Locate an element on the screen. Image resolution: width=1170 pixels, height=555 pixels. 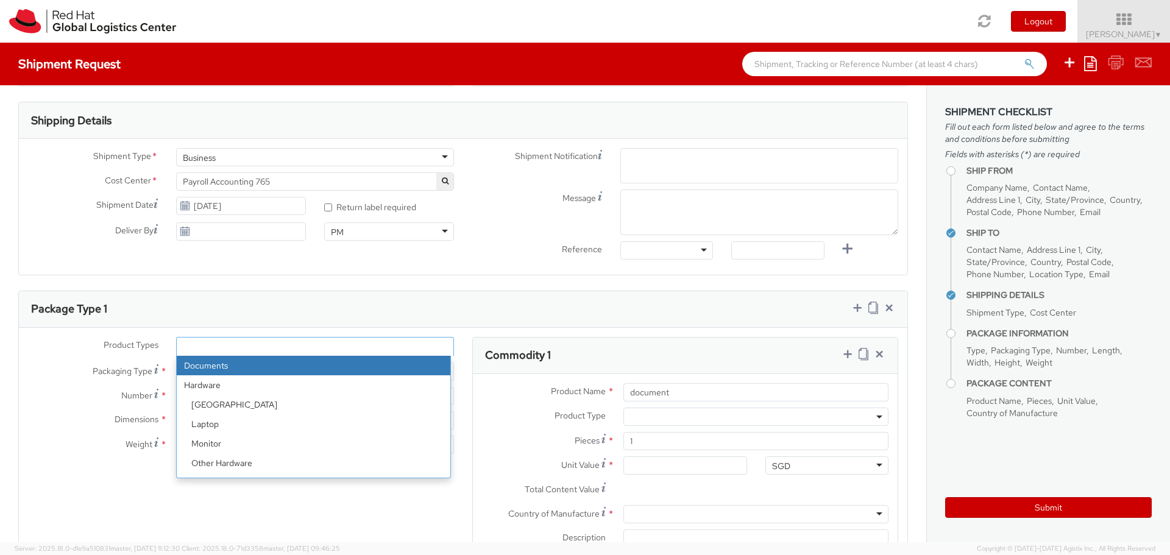
img: rh-logistics-00dfa346123c4ec078e1.svg is located at coordinates (93, 21).